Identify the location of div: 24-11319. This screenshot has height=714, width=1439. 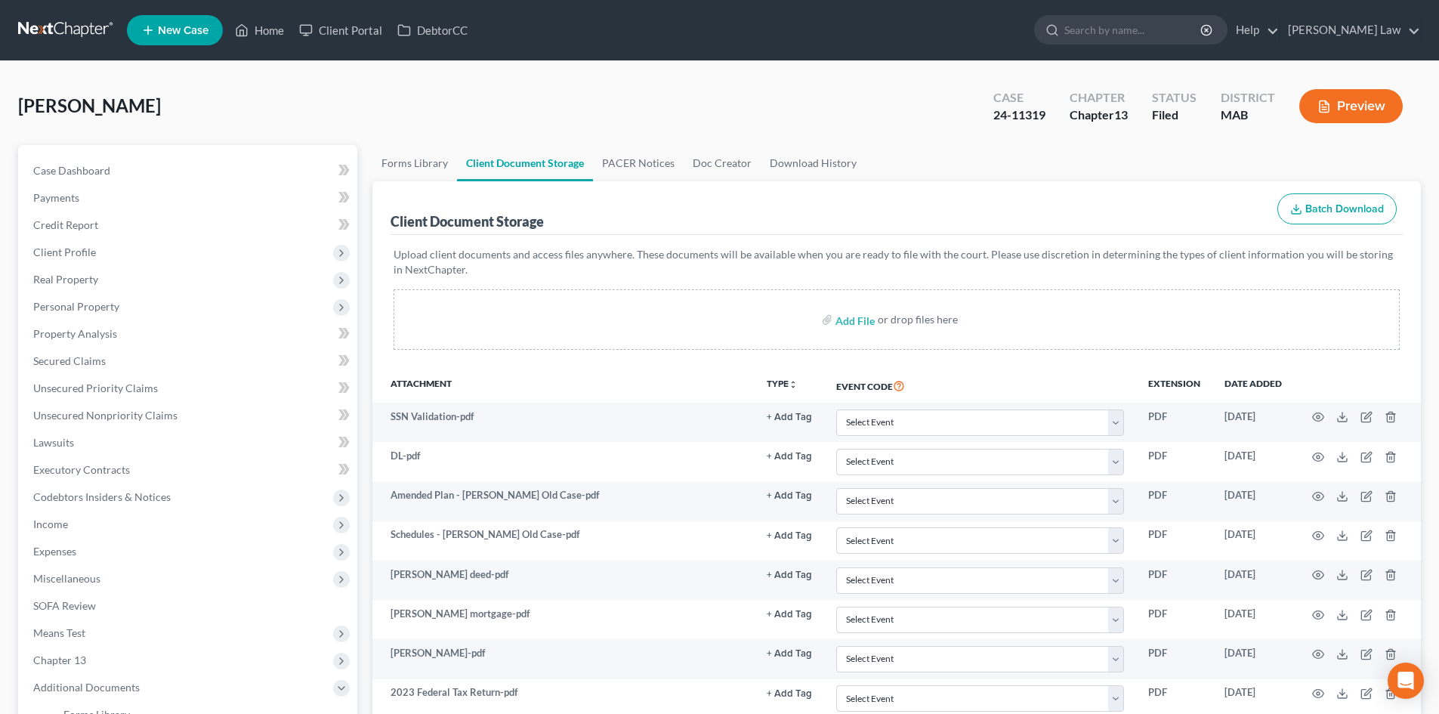
(1019, 115).